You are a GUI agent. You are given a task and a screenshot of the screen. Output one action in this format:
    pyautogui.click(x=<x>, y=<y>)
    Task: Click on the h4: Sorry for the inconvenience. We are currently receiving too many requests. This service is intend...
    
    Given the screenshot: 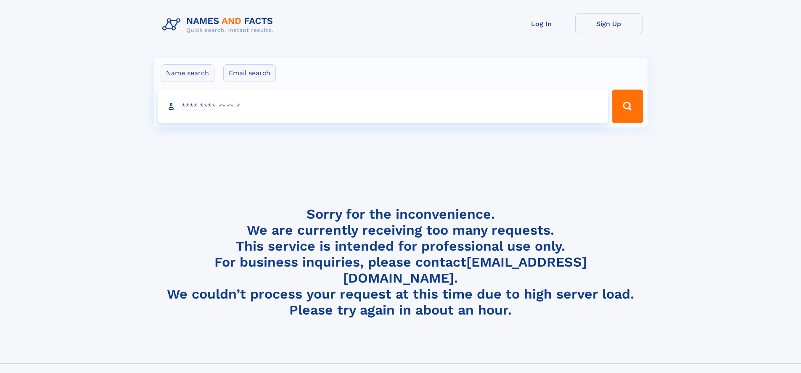 What is the action you would take?
    pyautogui.click(x=401, y=262)
    